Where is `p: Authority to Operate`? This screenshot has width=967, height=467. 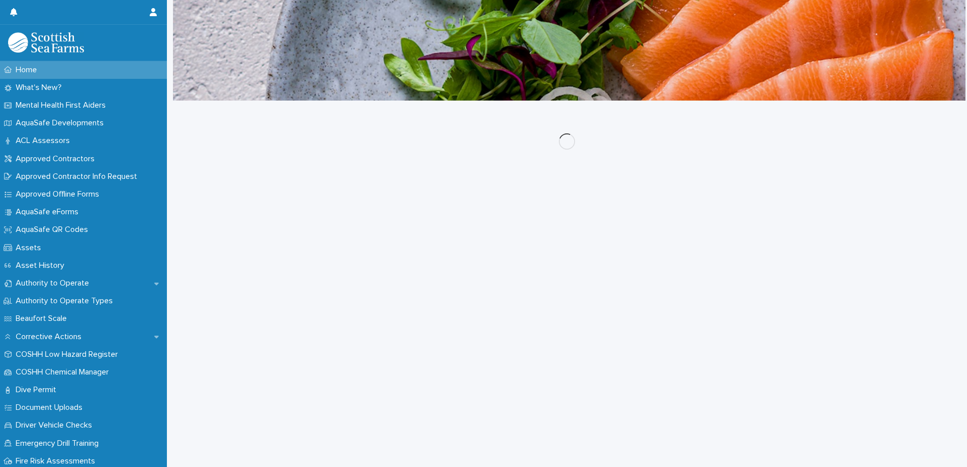 p: Authority to Operate is located at coordinates (54, 283).